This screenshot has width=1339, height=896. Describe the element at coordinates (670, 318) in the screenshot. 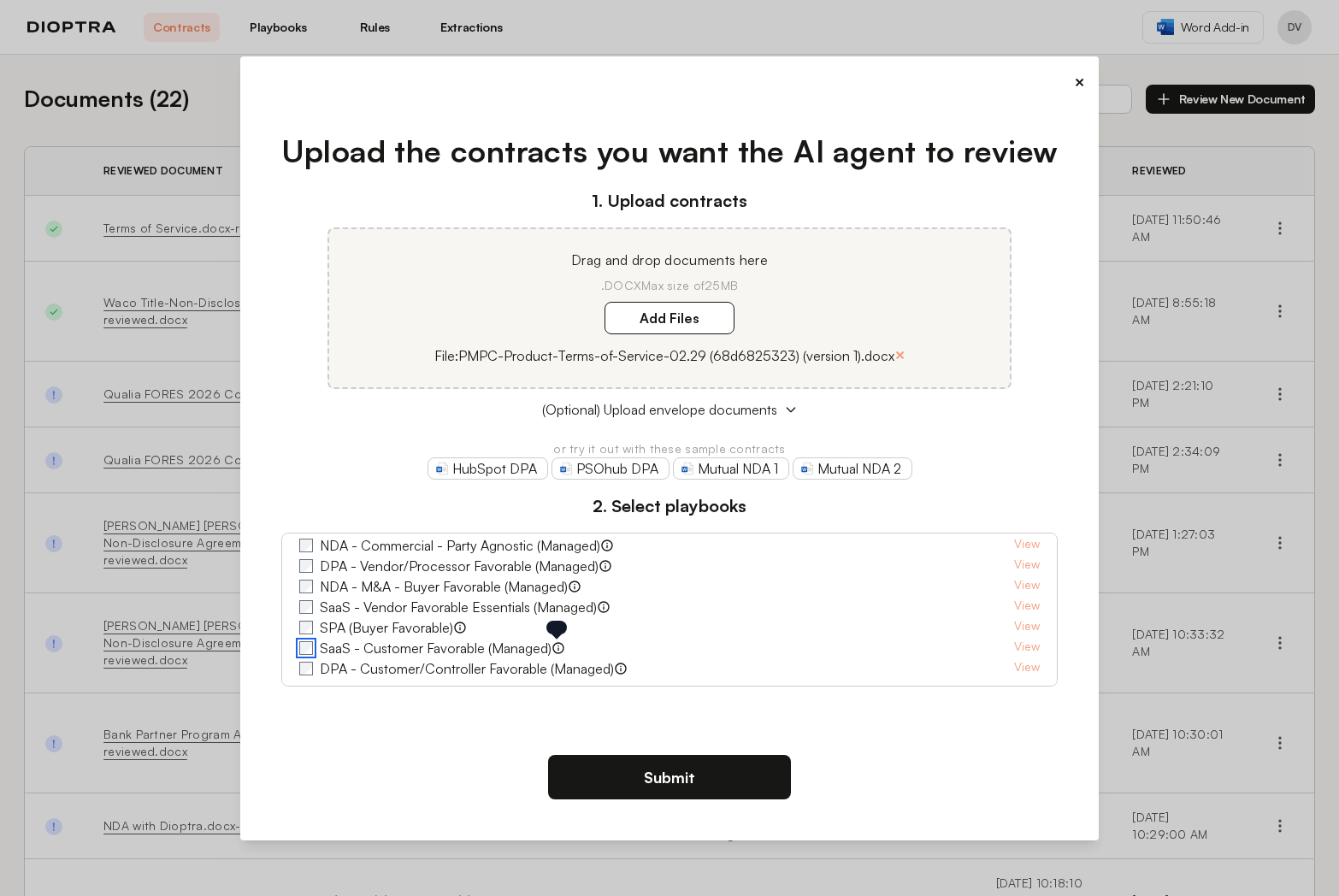

I see `label: Add Files` at that location.